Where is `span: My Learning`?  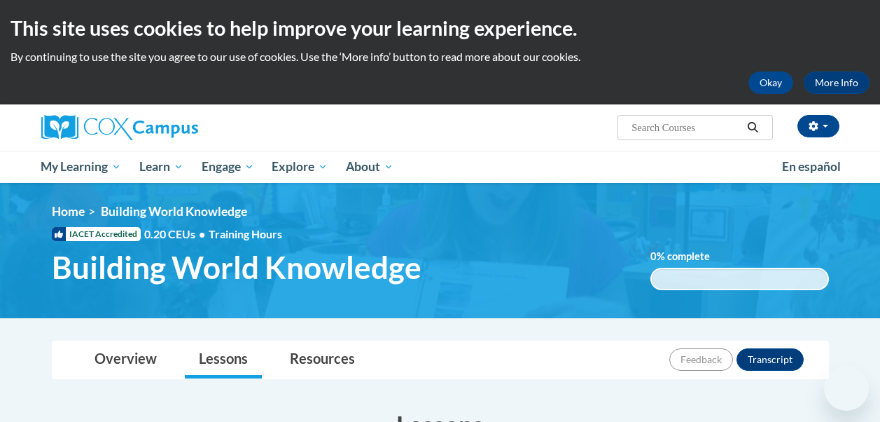
span: My Learning is located at coordinates (81, 167).